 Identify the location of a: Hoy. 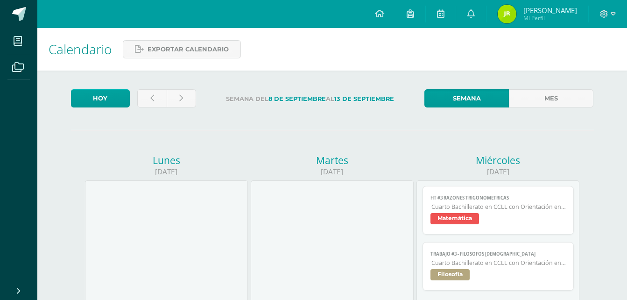
(100, 98).